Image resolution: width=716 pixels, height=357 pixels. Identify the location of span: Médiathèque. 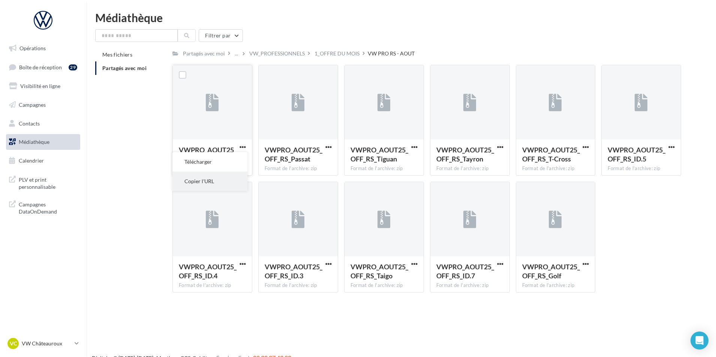
(34, 142).